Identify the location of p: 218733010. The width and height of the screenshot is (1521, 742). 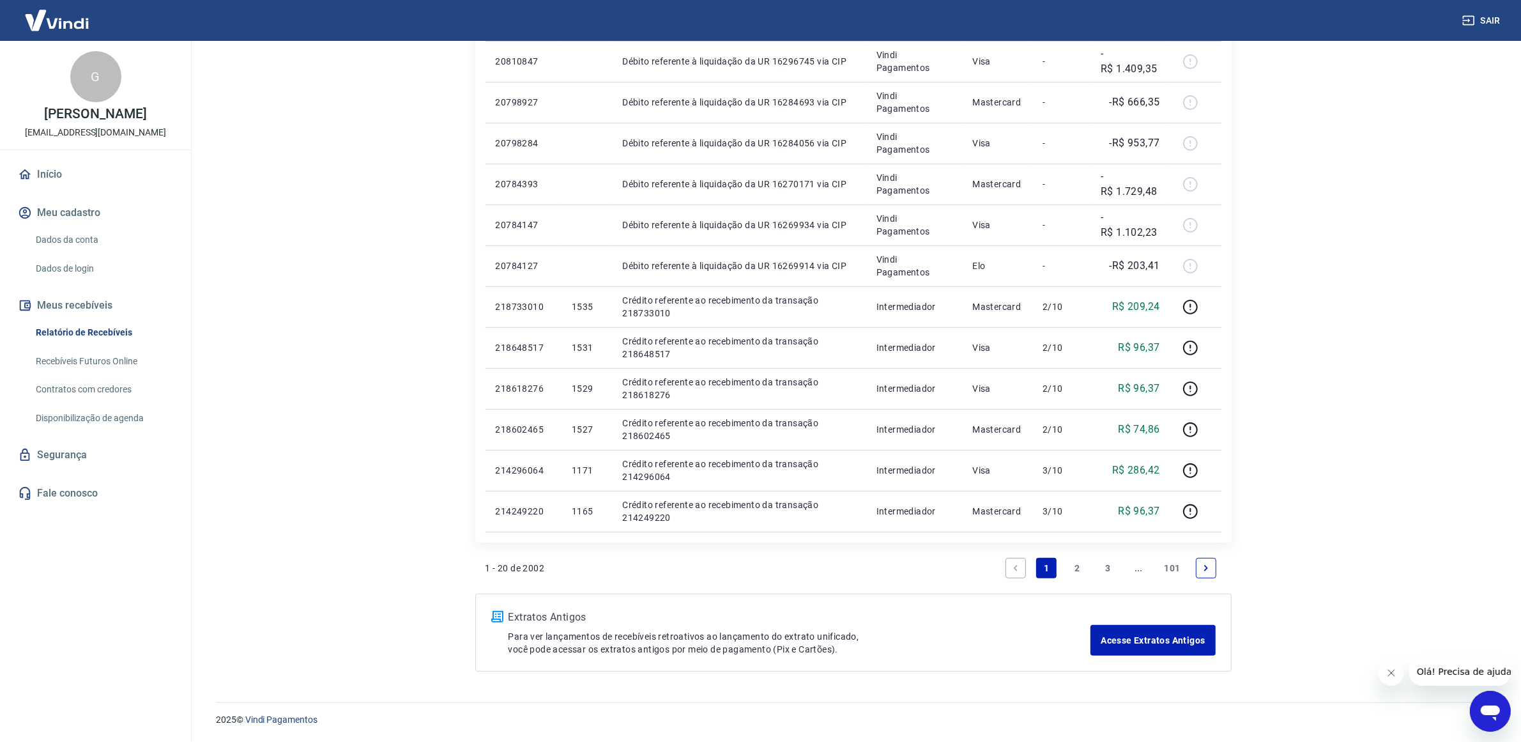
(523, 307).